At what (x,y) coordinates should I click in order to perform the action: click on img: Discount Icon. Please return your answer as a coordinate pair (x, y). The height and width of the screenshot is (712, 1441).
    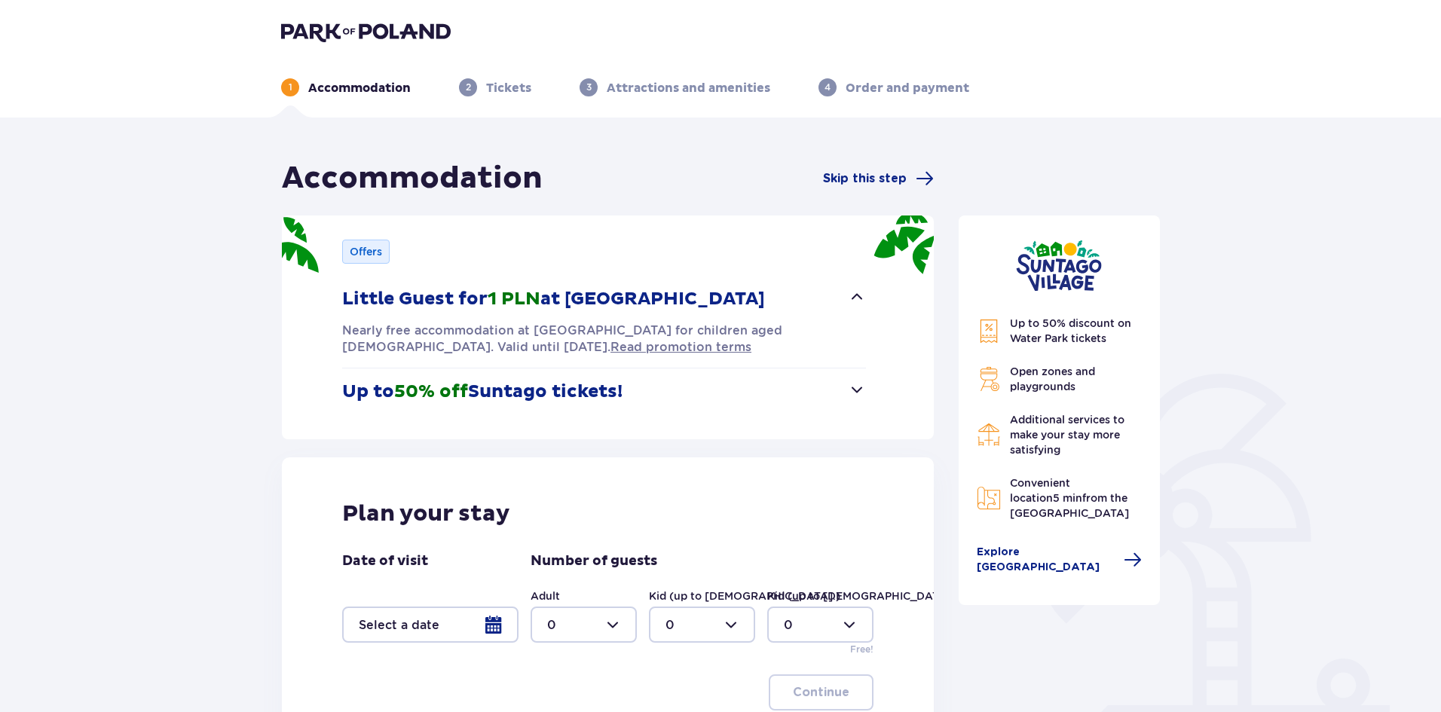
    Looking at the image, I should click on (989, 331).